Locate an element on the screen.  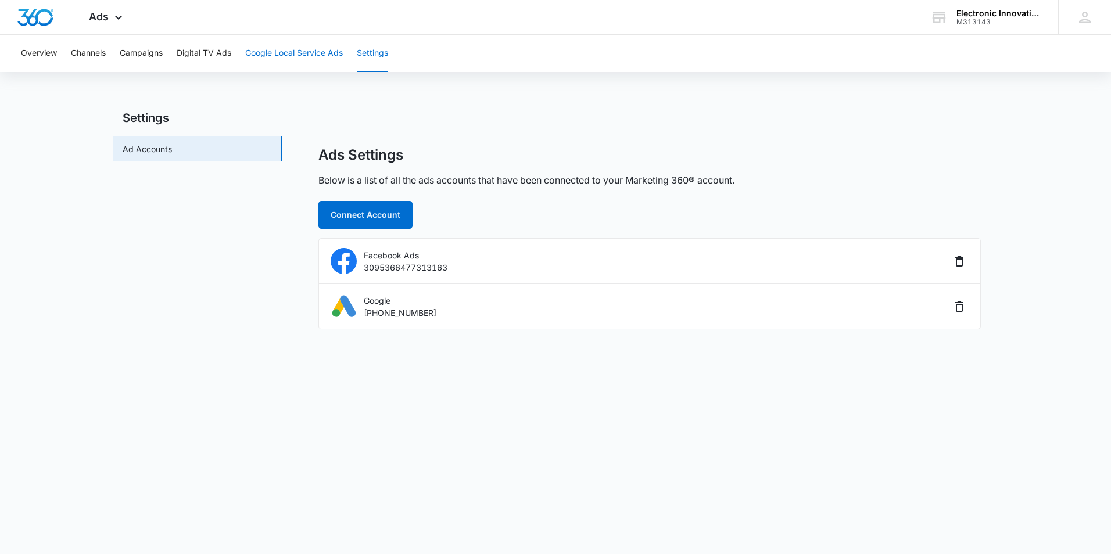
p: Facebook Ads is located at coordinates (406, 255).